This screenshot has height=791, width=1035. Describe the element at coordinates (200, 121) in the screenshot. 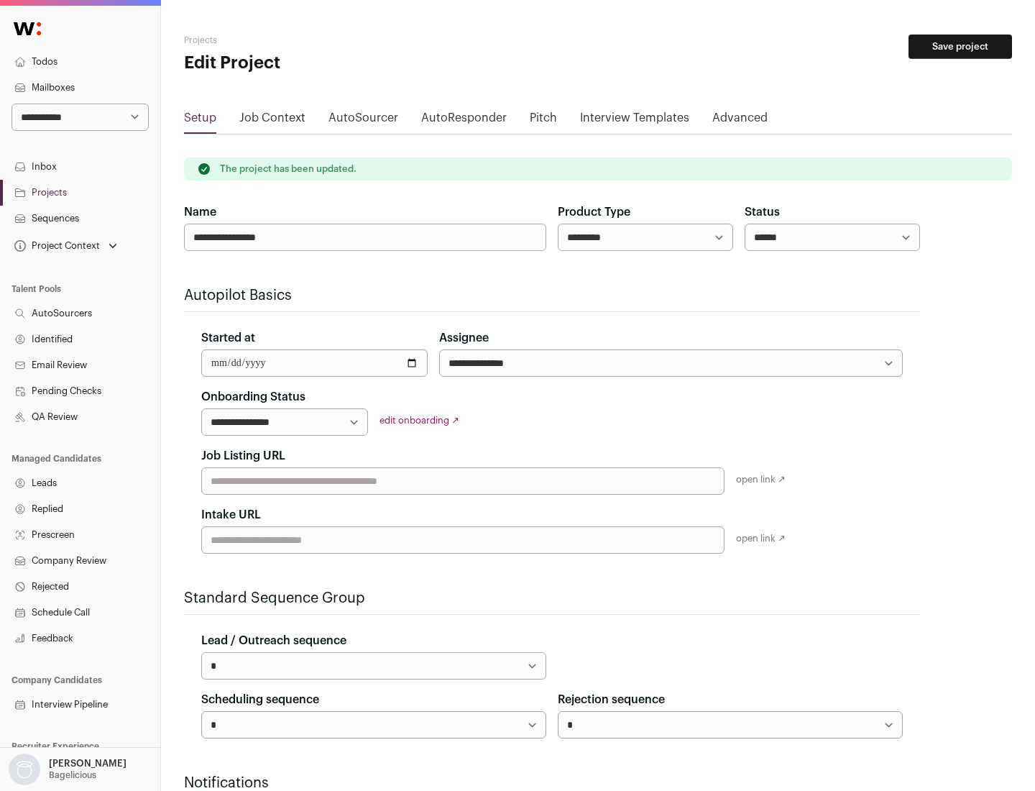

I see `a: Setup` at that location.